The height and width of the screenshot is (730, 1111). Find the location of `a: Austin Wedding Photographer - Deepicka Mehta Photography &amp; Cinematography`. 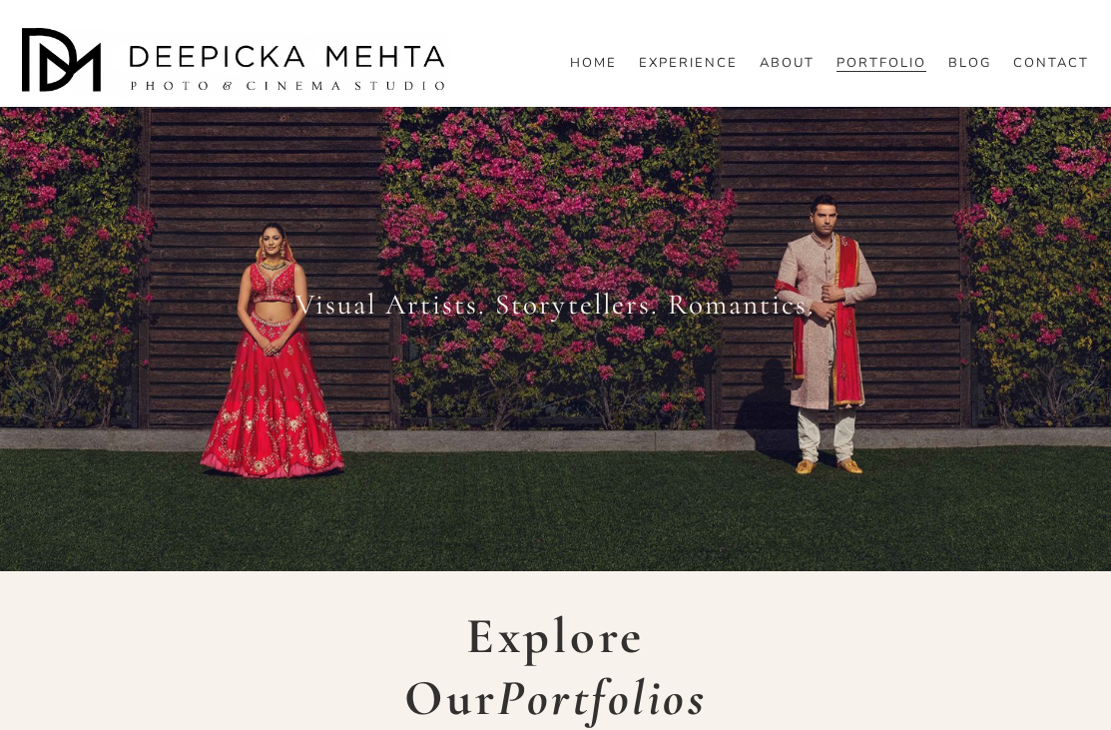

a: Austin Wedding Photographer - Deepicka Mehta Photography &amp; Cinematography is located at coordinates (237, 63).